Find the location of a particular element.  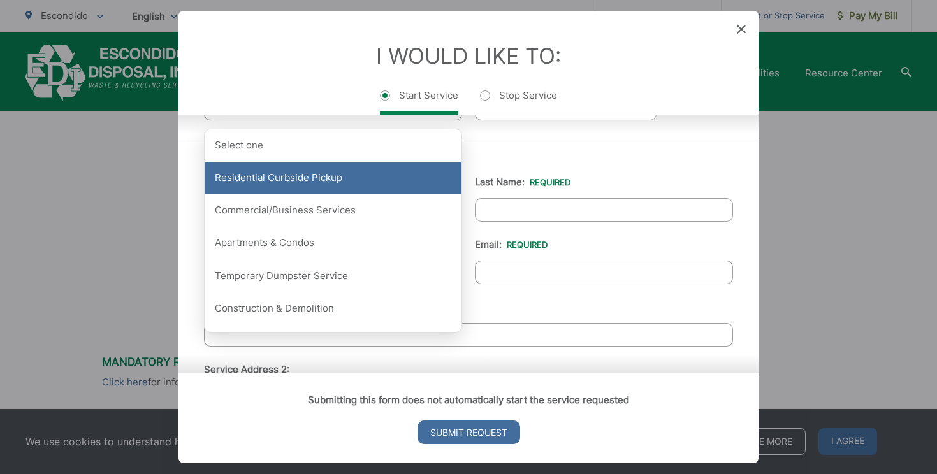

label: Email: is located at coordinates (511, 245).